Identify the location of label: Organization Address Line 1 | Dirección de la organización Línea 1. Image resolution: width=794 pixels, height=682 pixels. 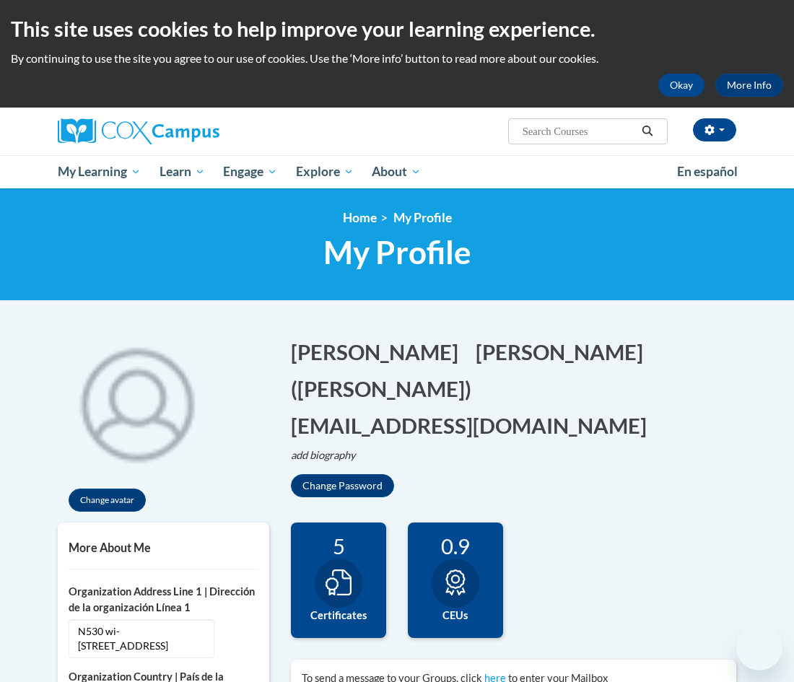
(163, 600).